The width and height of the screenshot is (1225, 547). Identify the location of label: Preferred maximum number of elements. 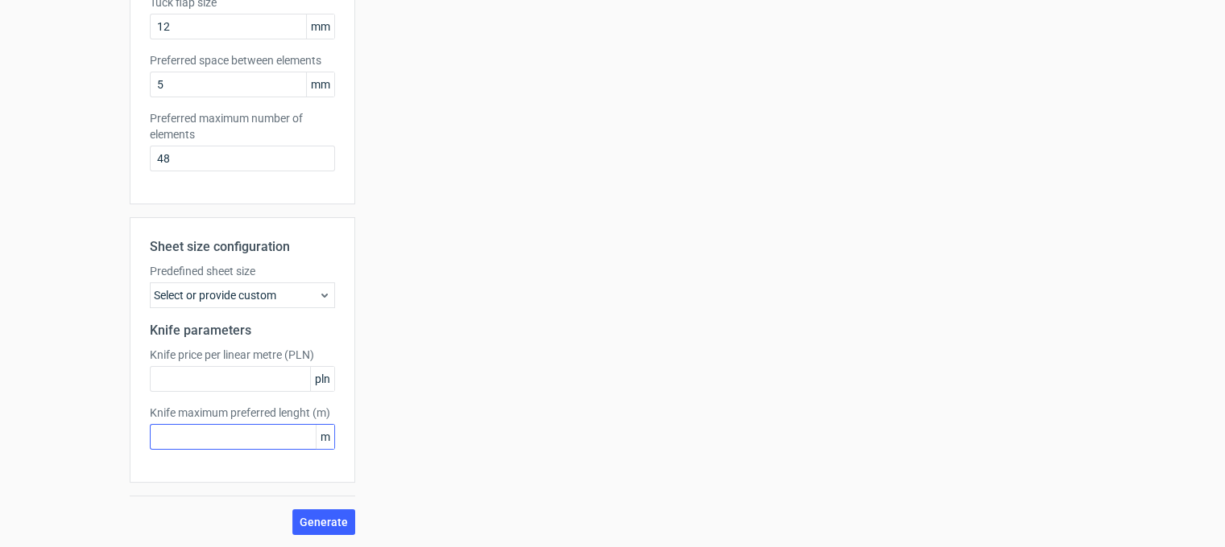
(242, 126).